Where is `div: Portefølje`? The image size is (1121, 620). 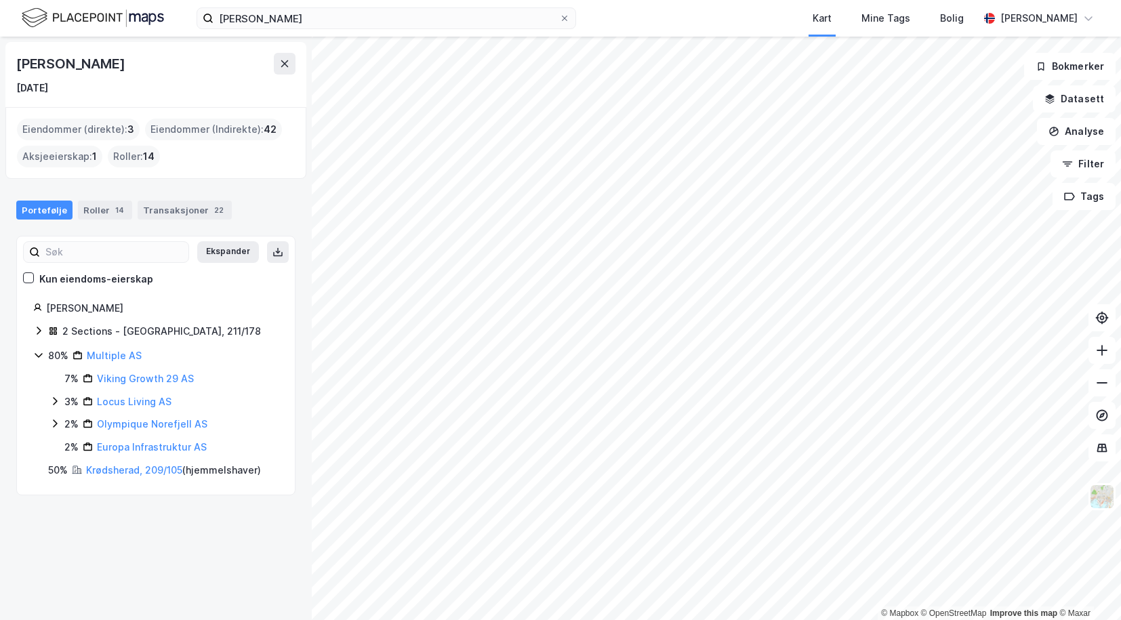
div: Portefølje is located at coordinates (44, 210).